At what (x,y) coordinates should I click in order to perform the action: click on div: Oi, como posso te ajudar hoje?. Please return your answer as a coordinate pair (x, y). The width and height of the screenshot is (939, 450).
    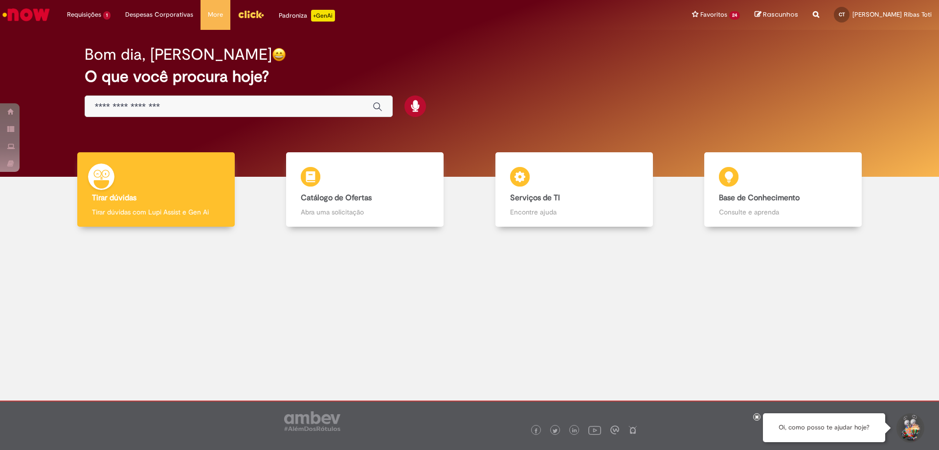
    Looking at the image, I should click on (824, 427).